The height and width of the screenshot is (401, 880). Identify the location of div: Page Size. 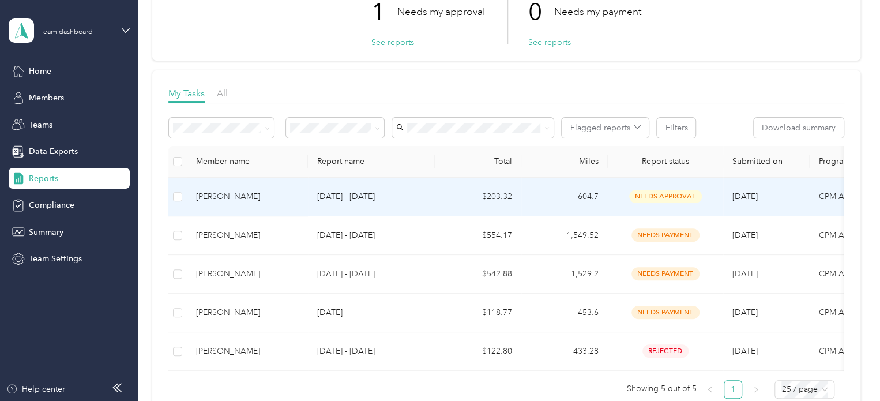
(804, 389).